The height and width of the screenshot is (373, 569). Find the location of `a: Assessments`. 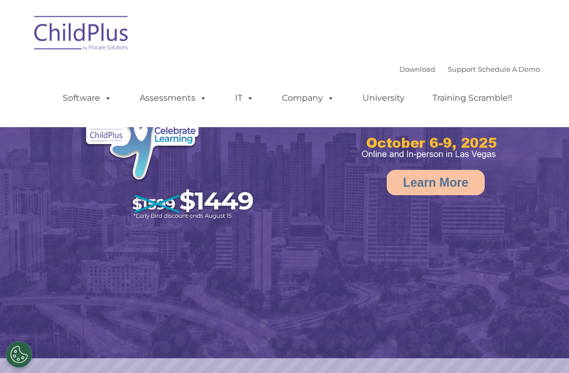

a: Assessments is located at coordinates (173, 98).